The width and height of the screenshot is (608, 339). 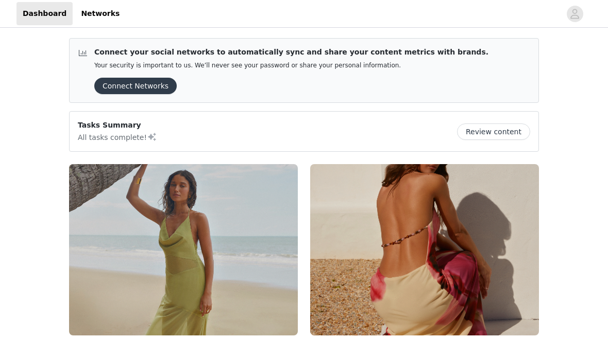 I want to click on p: Your security is important to us. We’ll never see your password or share your personal information., so click(x=291, y=65).